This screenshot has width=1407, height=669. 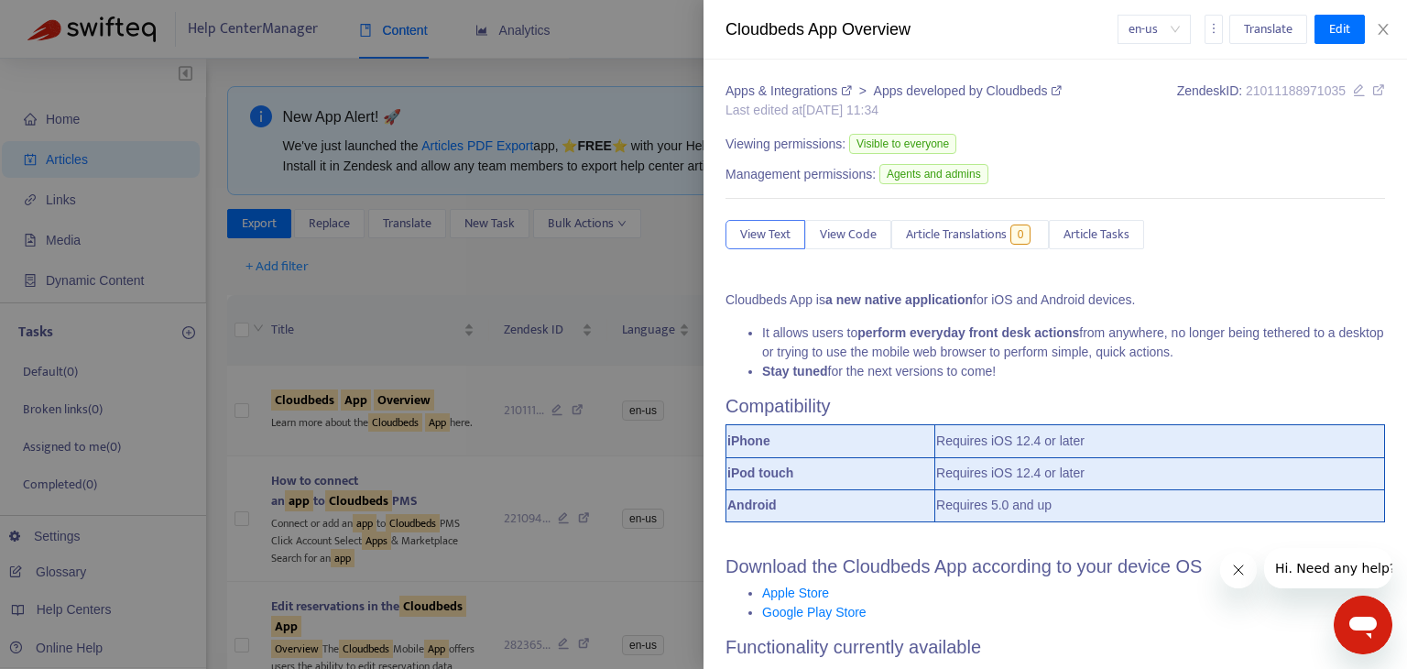 I want to click on span: View Code, so click(x=848, y=235).